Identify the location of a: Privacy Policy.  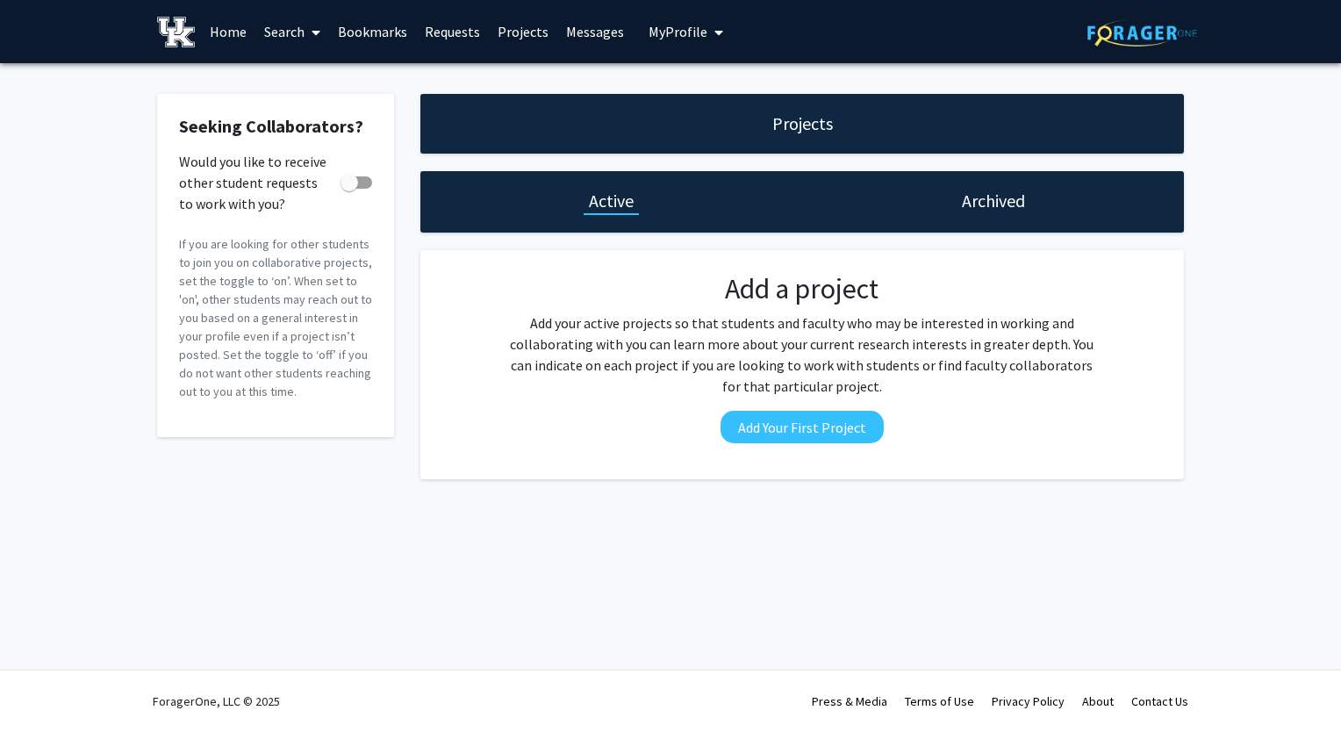
(1028, 701).